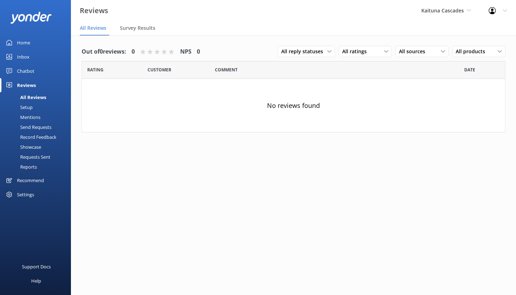  Describe the element at coordinates (443, 10) in the screenshot. I see `span: Kaituna Cascades` at that location.